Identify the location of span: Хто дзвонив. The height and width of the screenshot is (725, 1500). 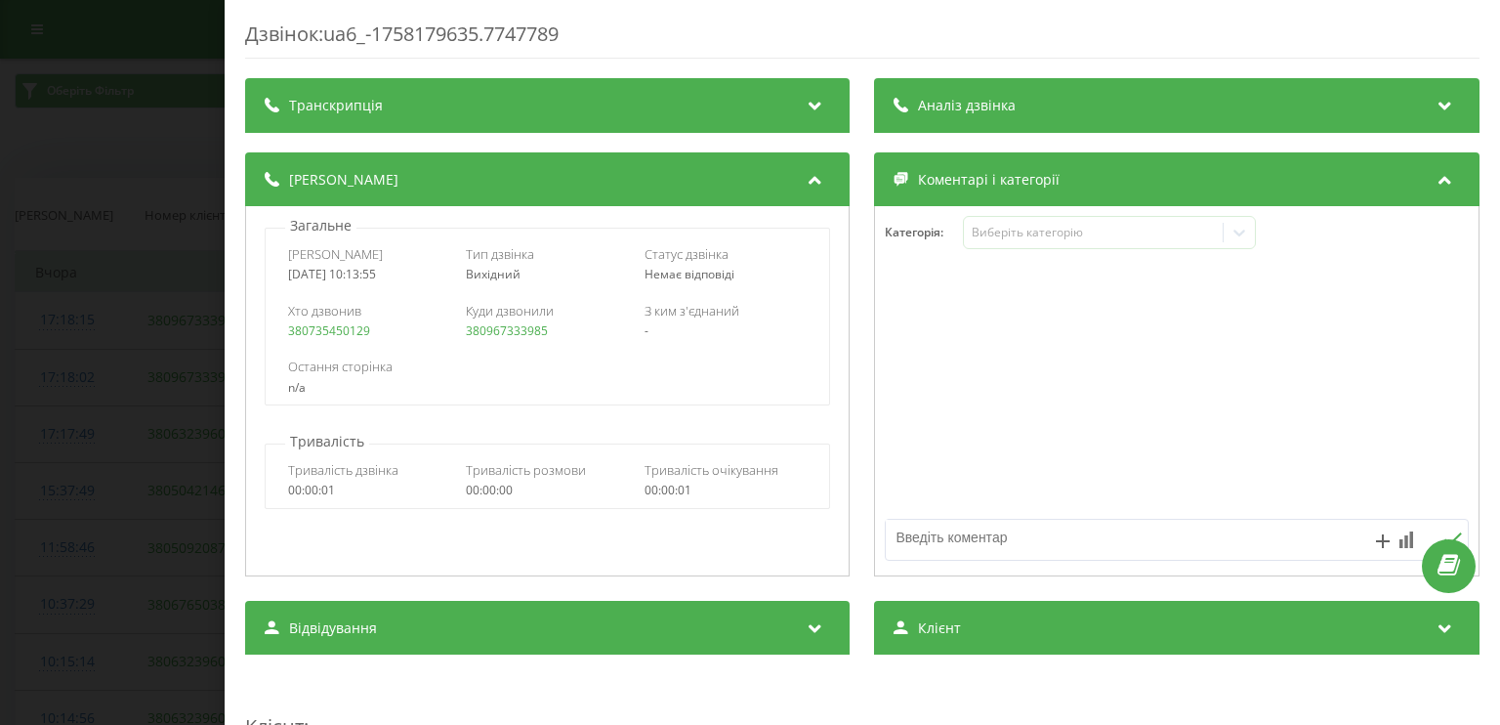
(324, 311).